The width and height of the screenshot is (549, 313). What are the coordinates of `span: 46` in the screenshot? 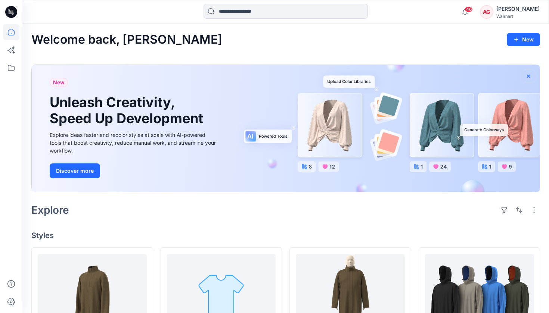 It's located at (469, 9).